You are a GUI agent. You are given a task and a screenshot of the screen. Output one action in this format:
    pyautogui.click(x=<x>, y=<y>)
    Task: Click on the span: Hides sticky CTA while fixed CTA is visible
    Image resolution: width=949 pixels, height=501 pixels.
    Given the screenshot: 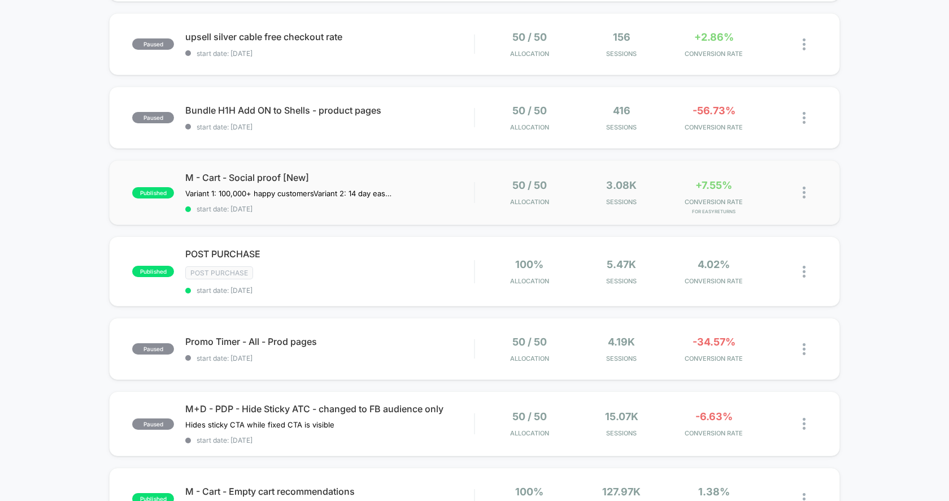 What is the action you would take?
    pyautogui.click(x=260, y=424)
    